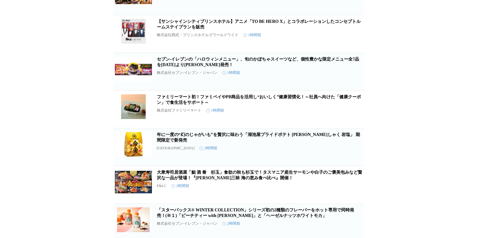 The image size is (477, 238). What do you see at coordinates (133, 182) in the screenshot?
I see `img: 大衆寿司居酒屋「鮨 酒 肴 杉玉」食欲の秋も杉玉で！タスマニア産生サーモンや白子のご褒美包みなど贅沢な一品が登場！『杉玉秋三昧 海の恵み食べ比べ』開催！` at bounding box center [133, 182].